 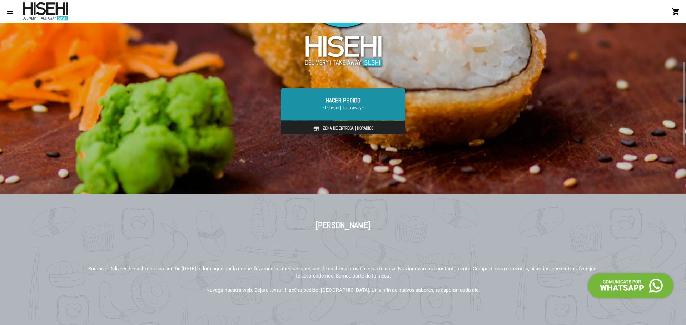 I want to click on span: - Delivery | Take away -, so click(x=343, y=108).